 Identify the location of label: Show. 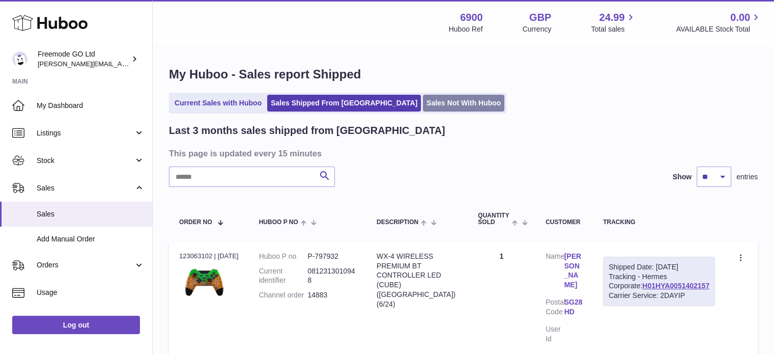
(682, 177).